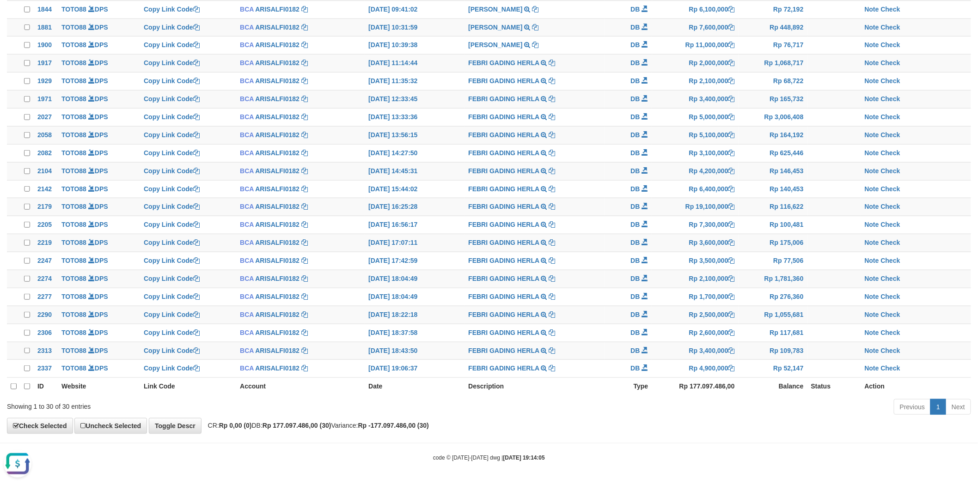 The image size is (978, 485). Describe the element at coordinates (44, 99) in the screenshot. I see `span: 1971` at that location.